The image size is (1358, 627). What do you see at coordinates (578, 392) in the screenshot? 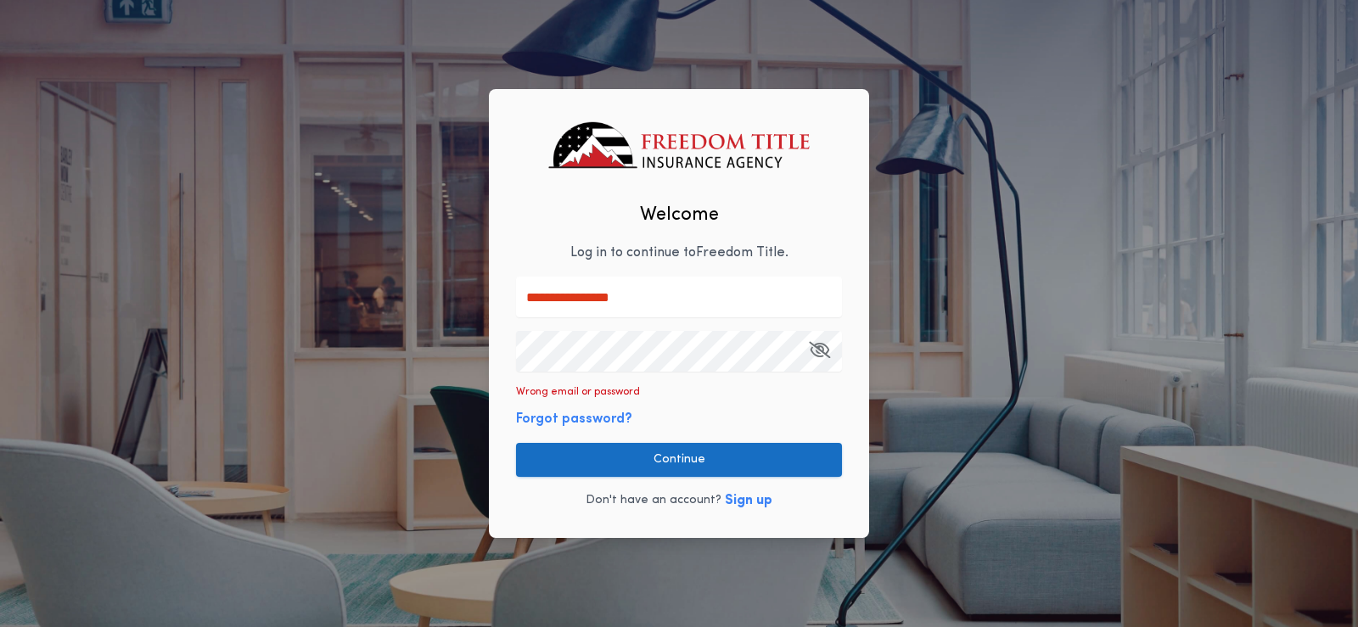
I see `p: Wrong email or password` at bounding box center [578, 392].